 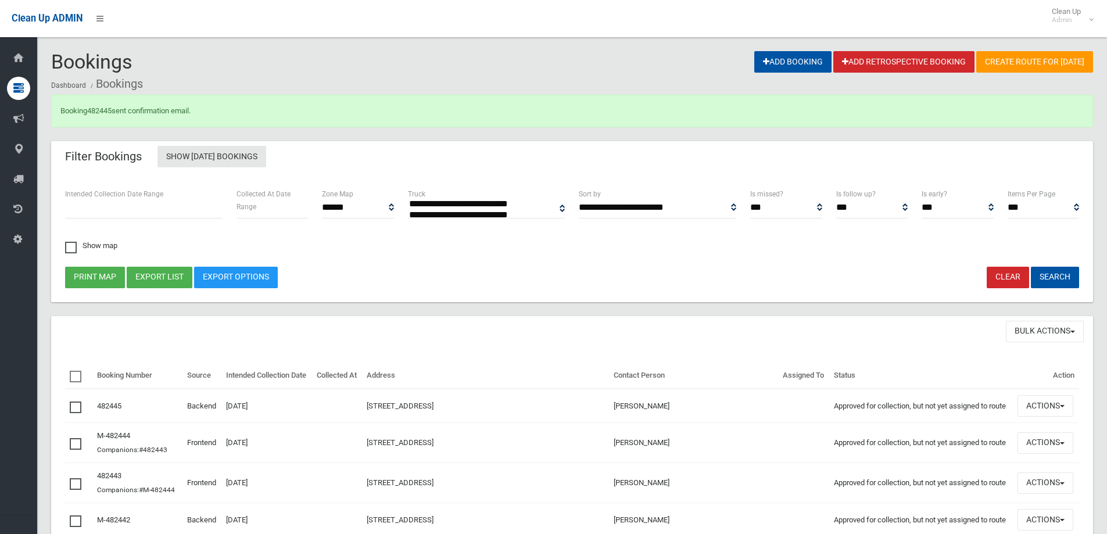 What do you see at coordinates (92, 62) in the screenshot?
I see `span: Bookings` at bounding box center [92, 62].